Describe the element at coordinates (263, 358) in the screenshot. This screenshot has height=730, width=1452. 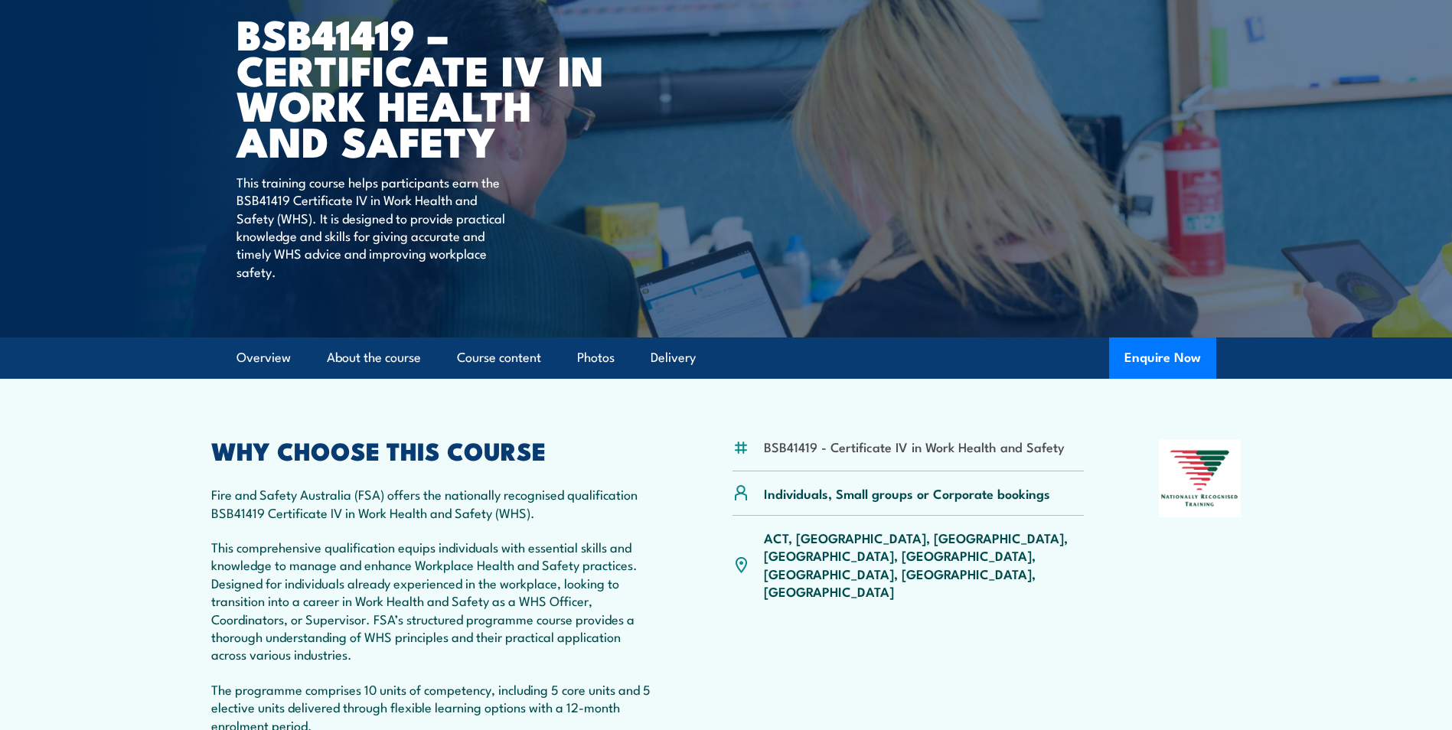
I see `a: Overview` at that location.